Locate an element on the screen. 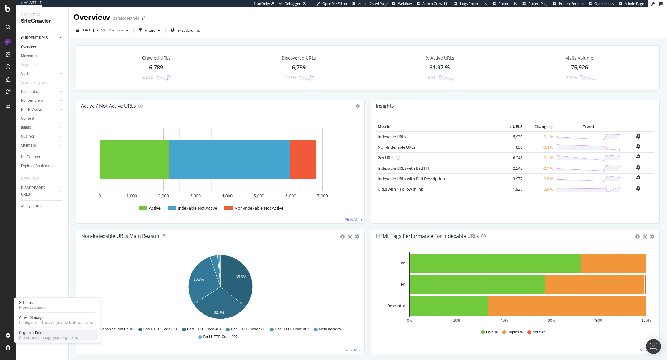 The height and width of the screenshot is (360, 667). text: 35.6% is located at coordinates (241, 277).